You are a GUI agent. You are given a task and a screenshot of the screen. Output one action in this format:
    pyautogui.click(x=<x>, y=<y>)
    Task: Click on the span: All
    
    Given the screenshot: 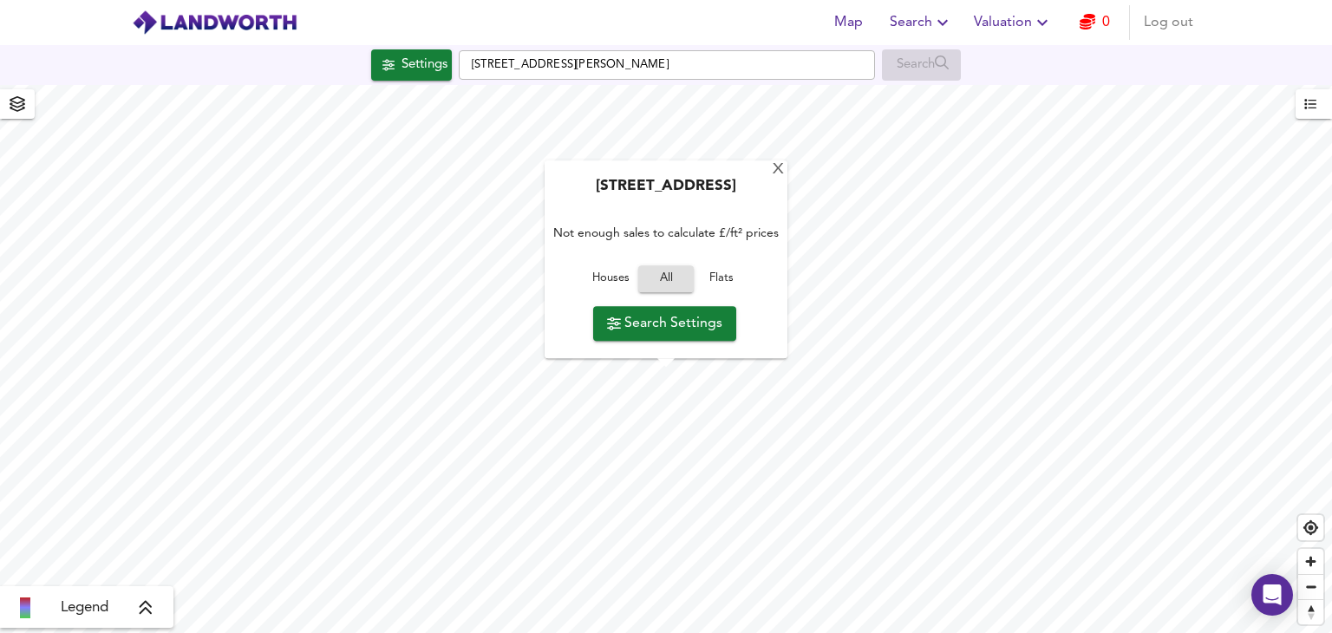 What is the action you would take?
    pyautogui.click(x=666, y=279)
    